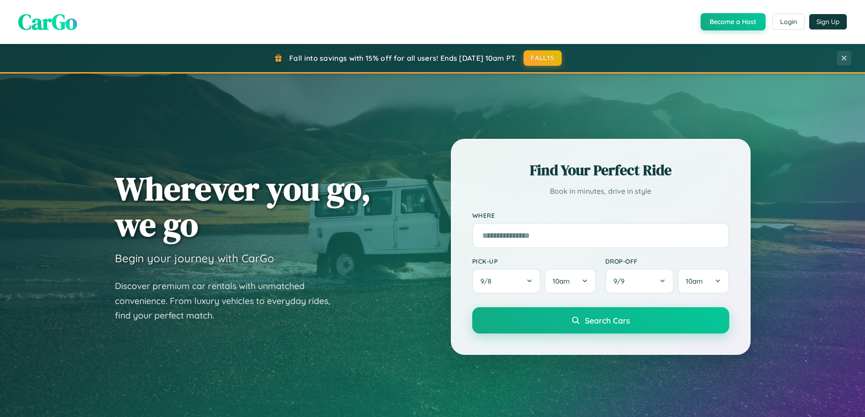 The width and height of the screenshot is (865, 417). I want to click on span: 9 / 9, so click(621, 281).